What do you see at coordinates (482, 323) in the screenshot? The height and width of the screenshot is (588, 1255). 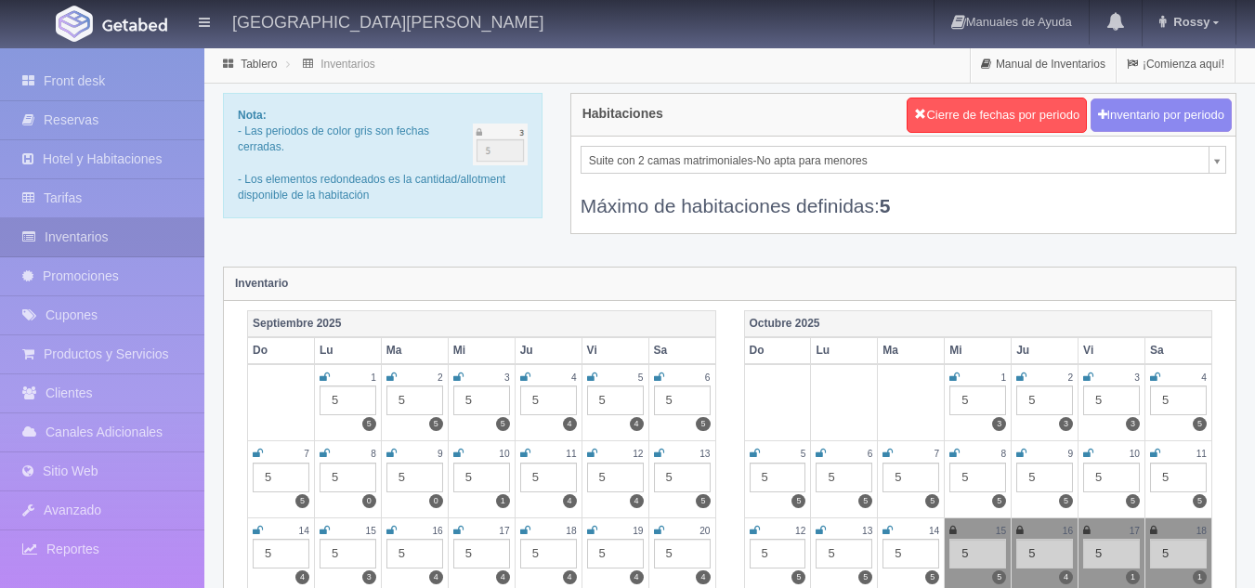 I see `th: Septiembre 2025` at bounding box center [482, 323].